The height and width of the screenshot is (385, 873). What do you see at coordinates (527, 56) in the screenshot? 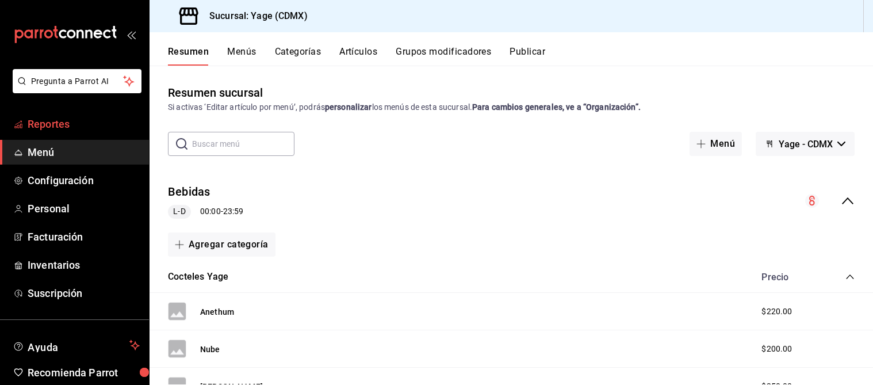
I see `button: Publicar` at bounding box center [527, 56].